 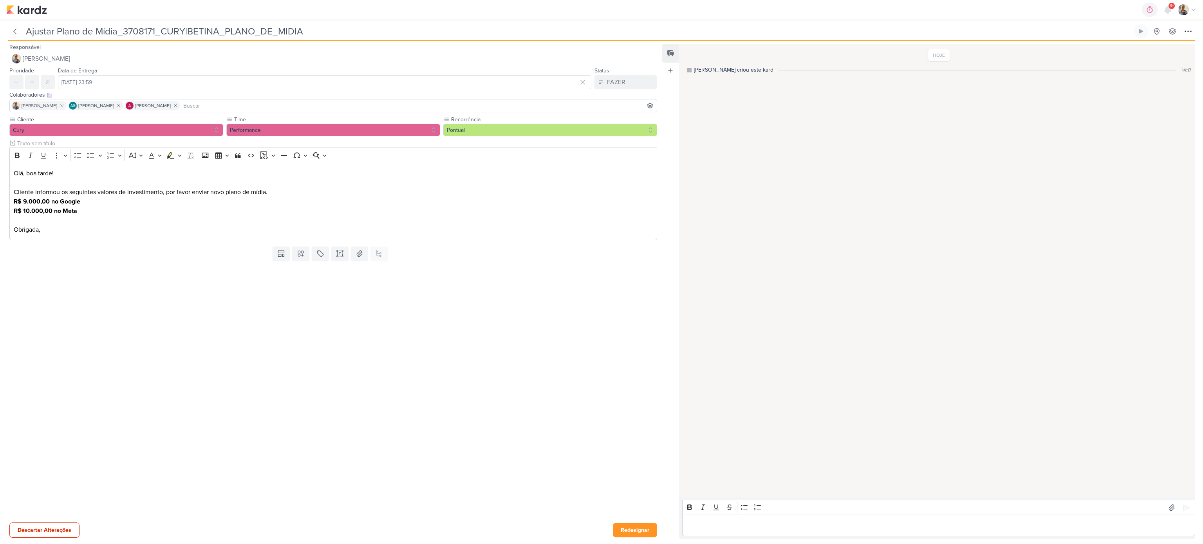 What do you see at coordinates (1171, 6) in the screenshot?
I see `span: 9+` at bounding box center [1171, 6].